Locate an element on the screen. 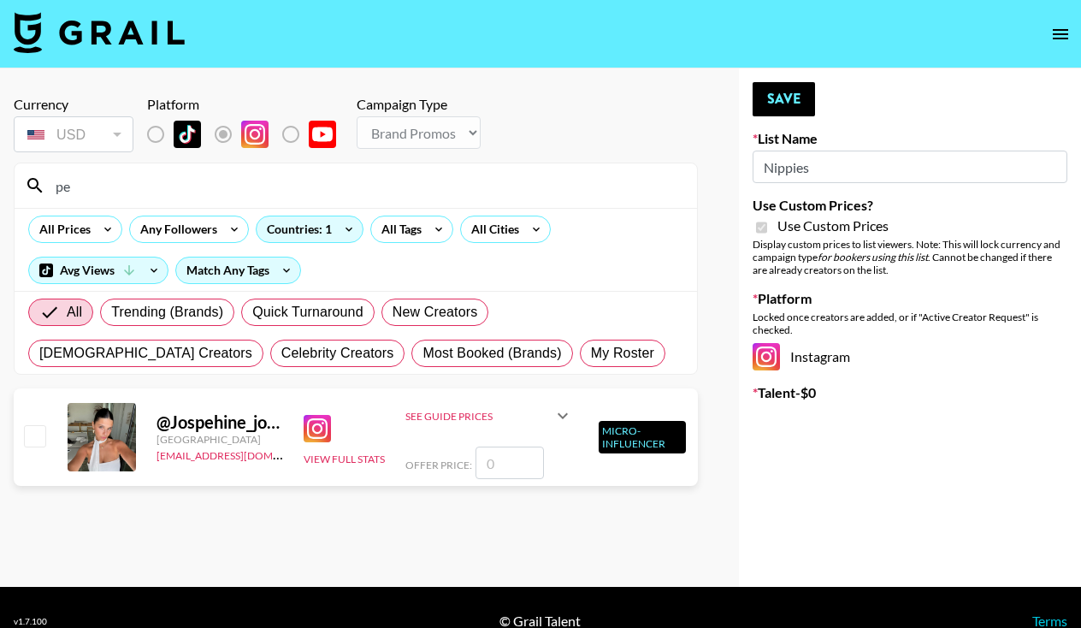  button: Save is located at coordinates (784, 99).